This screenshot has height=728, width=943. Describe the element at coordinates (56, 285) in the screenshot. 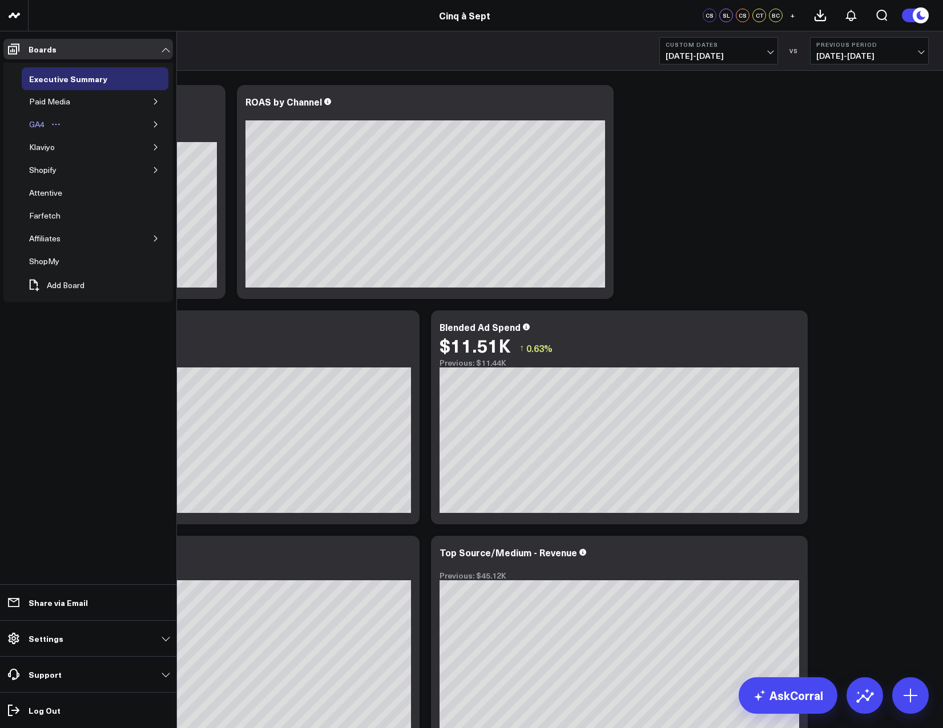

I see `button: Add Board` at that location.